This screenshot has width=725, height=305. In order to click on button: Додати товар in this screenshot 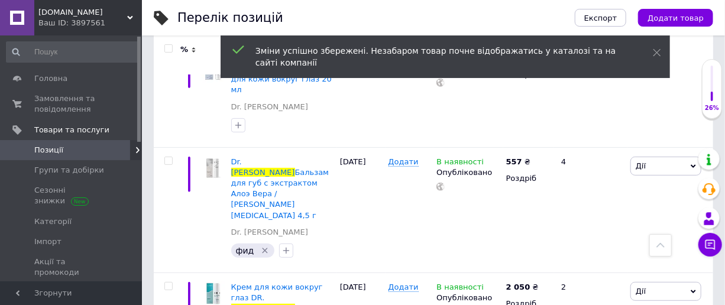, I will do `click(676, 18)`.